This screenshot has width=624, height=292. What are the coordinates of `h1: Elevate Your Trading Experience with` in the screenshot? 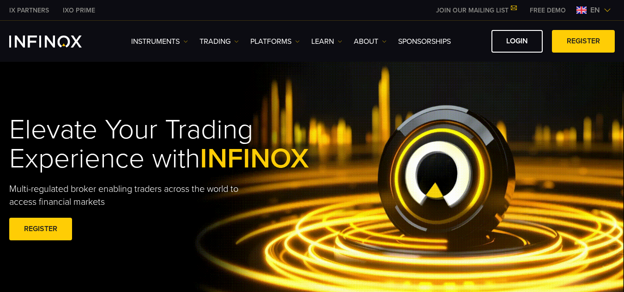 It's located at (169, 145).